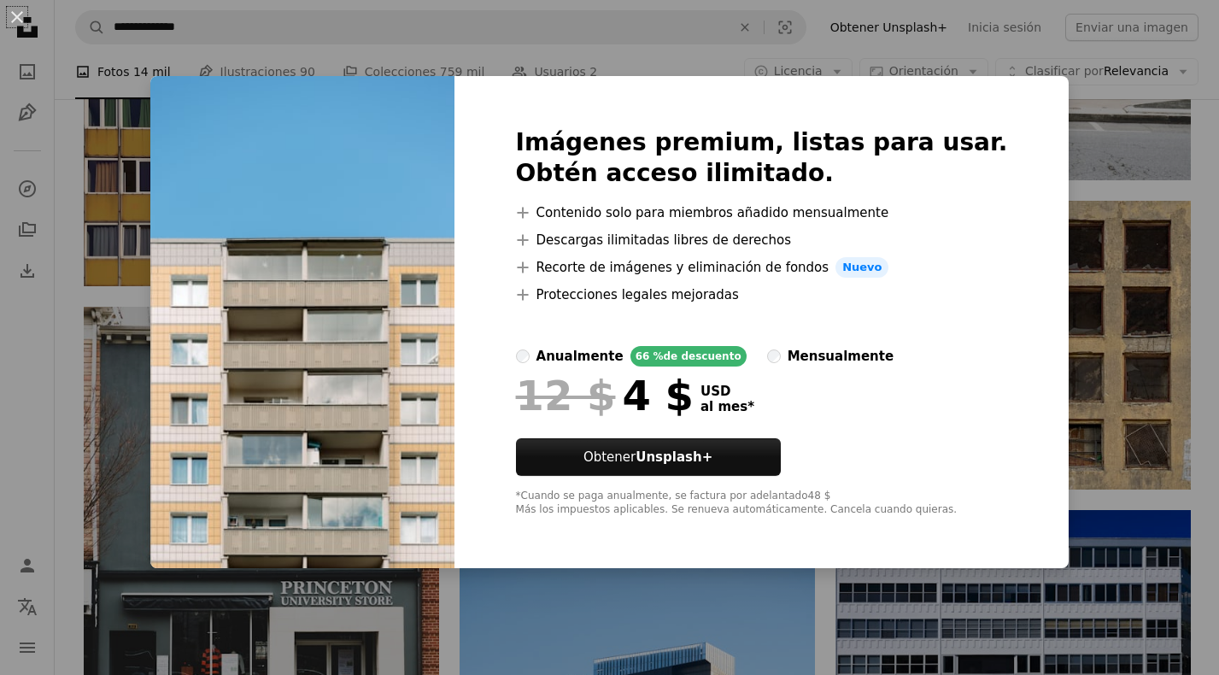  What do you see at coordinates (302, 322) in the screenshot?
I see `img: premium_photo-1680281936403-63fd47f095c9` at bounding box center [302, 322].